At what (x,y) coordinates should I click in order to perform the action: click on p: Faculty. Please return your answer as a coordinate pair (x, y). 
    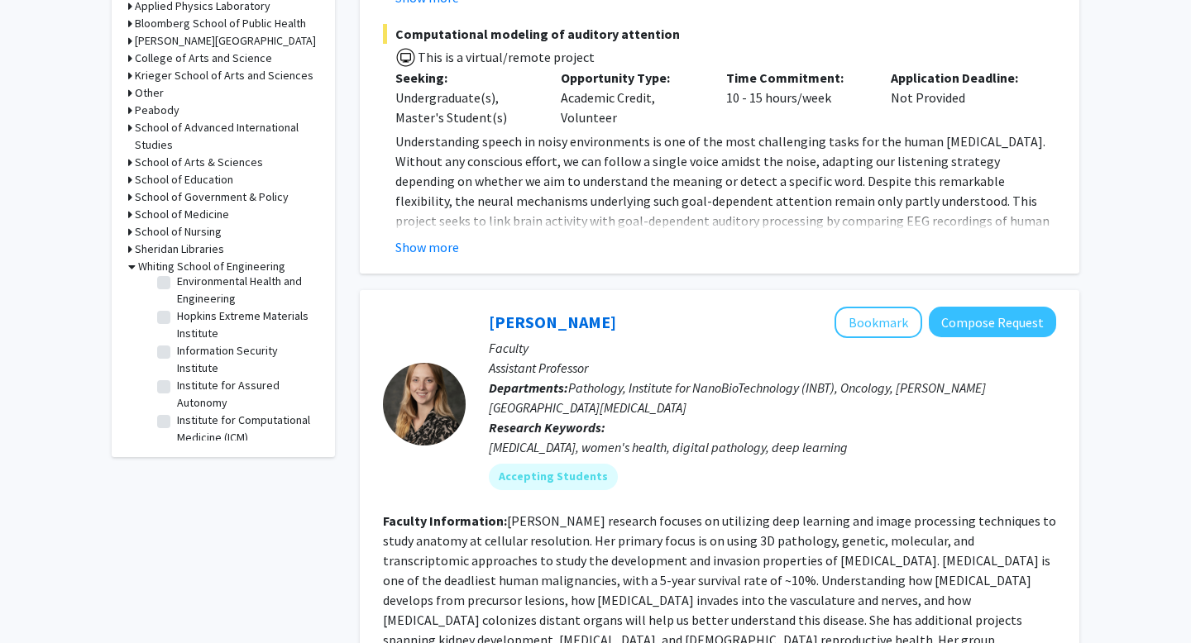
    Looking at the image, I should click on (772, 348).